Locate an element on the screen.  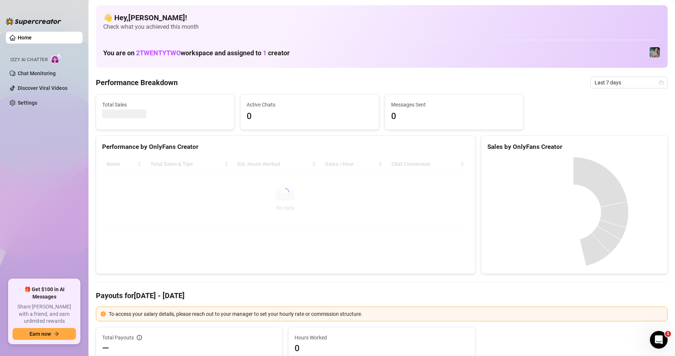
a: Chat Monitoring is located at coordinates (37, 73).